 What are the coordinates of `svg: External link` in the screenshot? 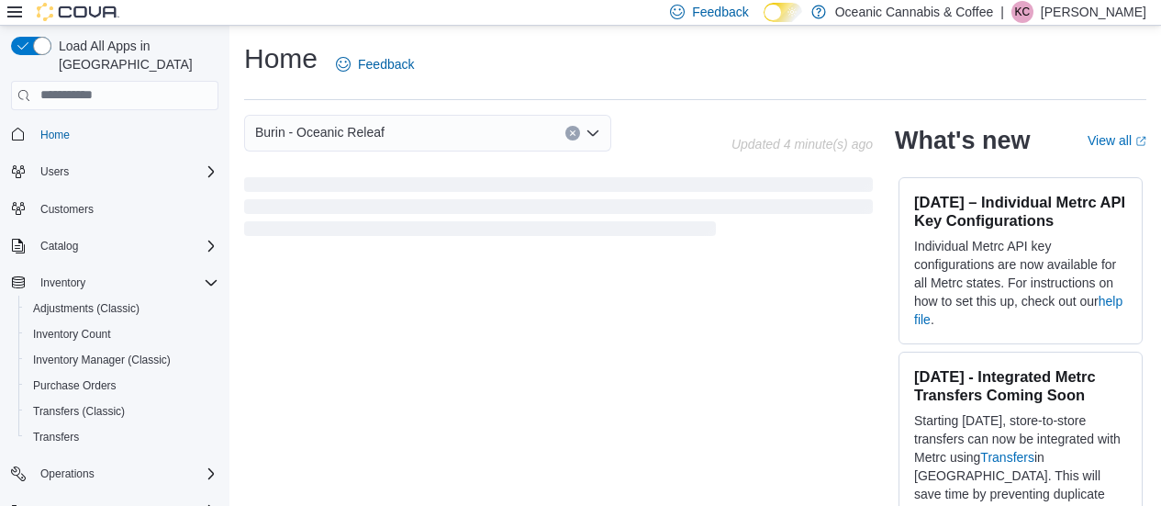 It's located at (1141, 141).